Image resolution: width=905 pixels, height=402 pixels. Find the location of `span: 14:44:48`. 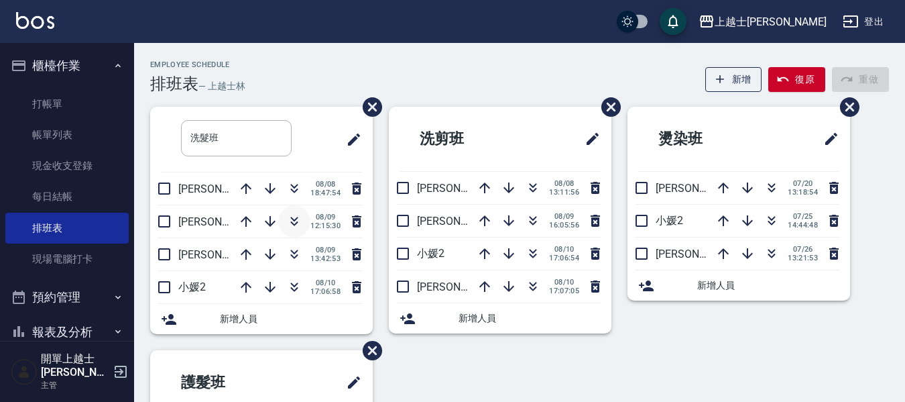

span: 14:44:48 is located at coordinates (803, 225).